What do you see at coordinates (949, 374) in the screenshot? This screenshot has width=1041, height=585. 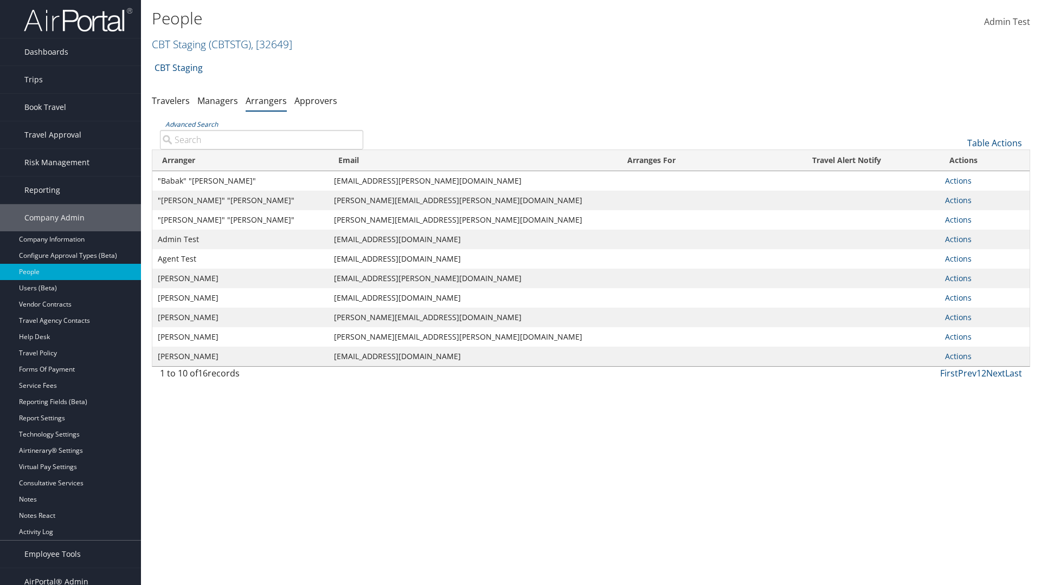 I see `a: First` at bounding box center [949, 374].